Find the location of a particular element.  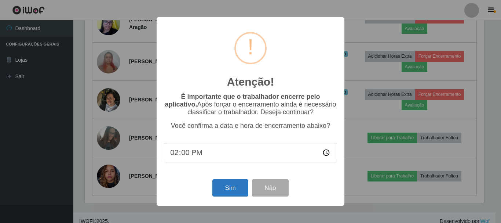

p: Você confirma a data e hora de encerramento abaixo? is located at coordinates (250, 125).